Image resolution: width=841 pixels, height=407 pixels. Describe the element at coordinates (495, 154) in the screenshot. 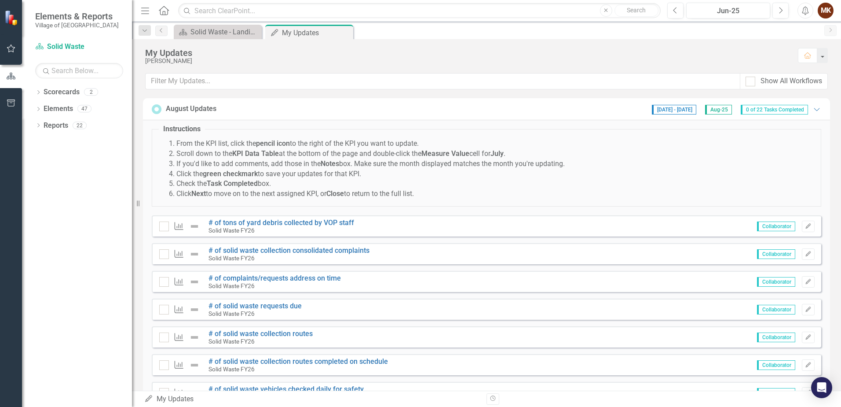

I see `li: Scroll down to the at the bottom of the page and double-click the cell for .` at that location.